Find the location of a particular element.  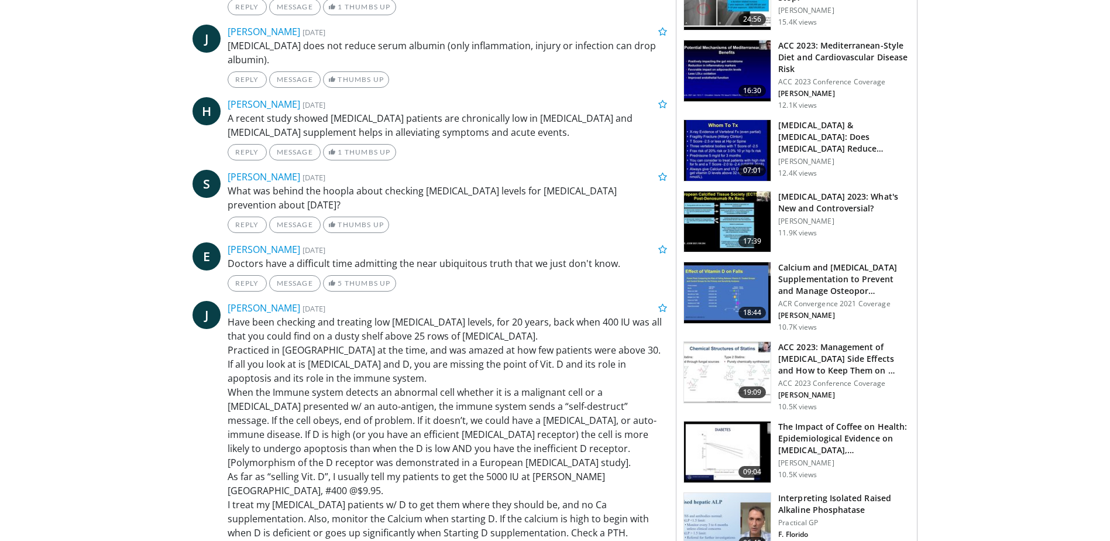

span: S is located at coordinates (207, 184).